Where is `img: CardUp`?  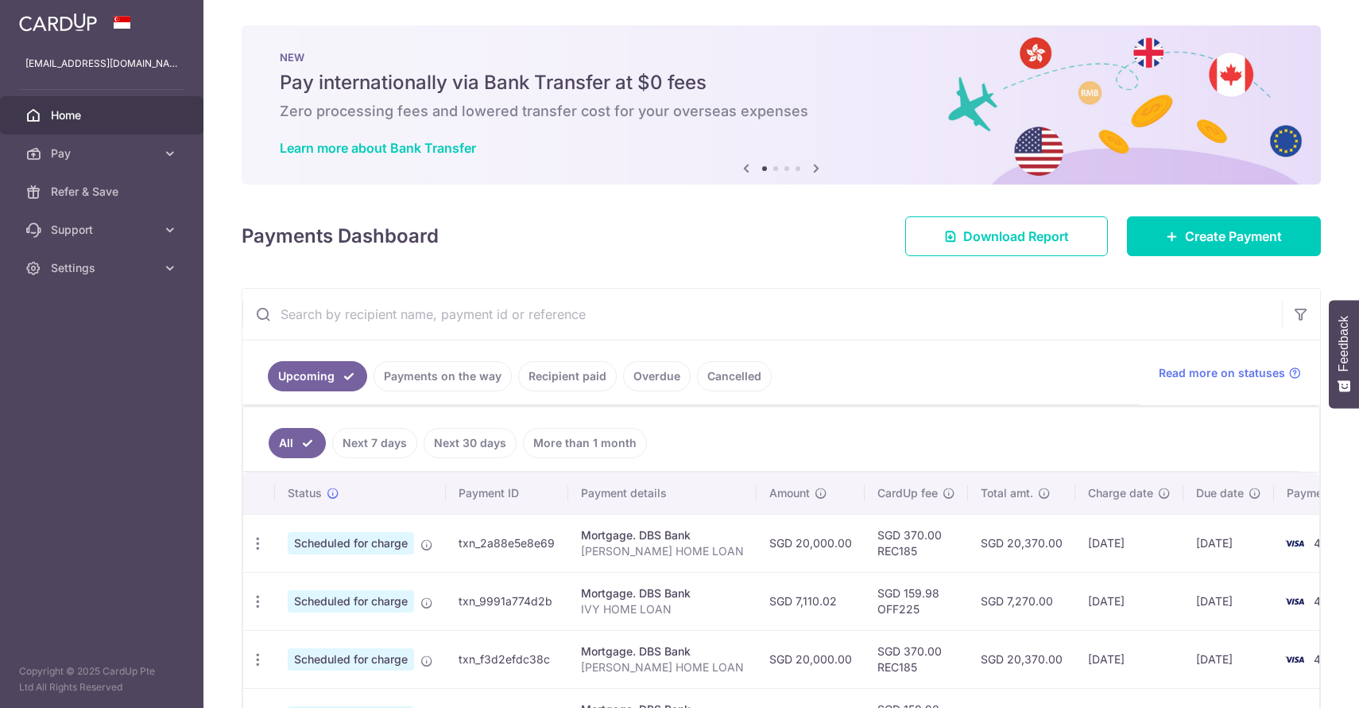 img: CardUp is located at coordinates (58, 22).